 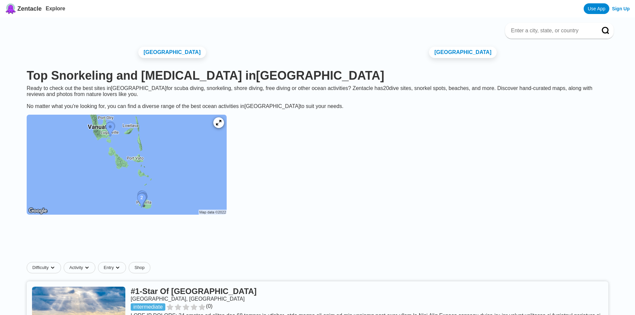 I want to click on span: Difficulty, so click(x=40, y=268).